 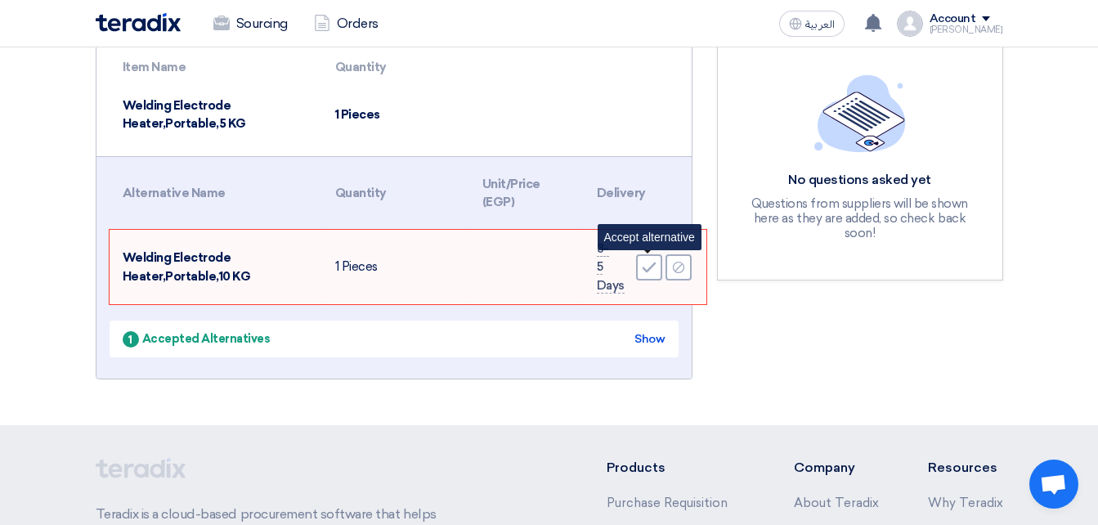 What do you see at coordinates (860, 218) in the screenshot?
I see `div: Questions from suppliers will be shown here as they are added, so check back soon!` at bounding box center [860, 218].